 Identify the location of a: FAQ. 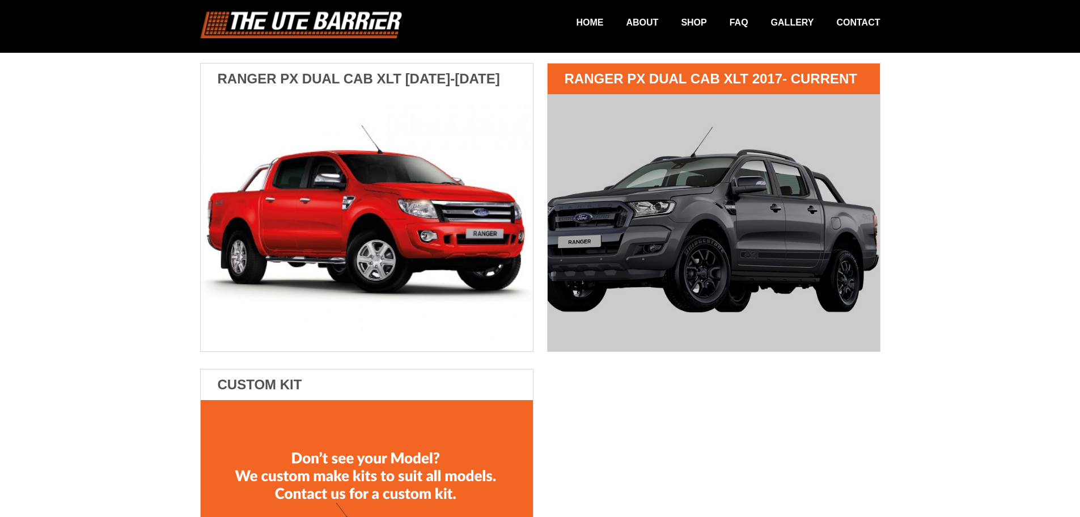
(728, 22).